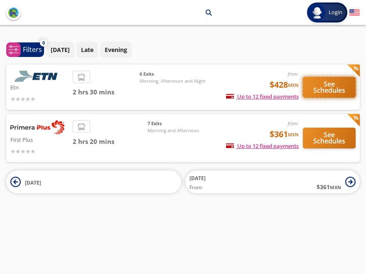 The height and width of the screenshot is (274, 366). Describe the element at coordinates (87, 49) in the screenshot. I see `font: Late` at that location.